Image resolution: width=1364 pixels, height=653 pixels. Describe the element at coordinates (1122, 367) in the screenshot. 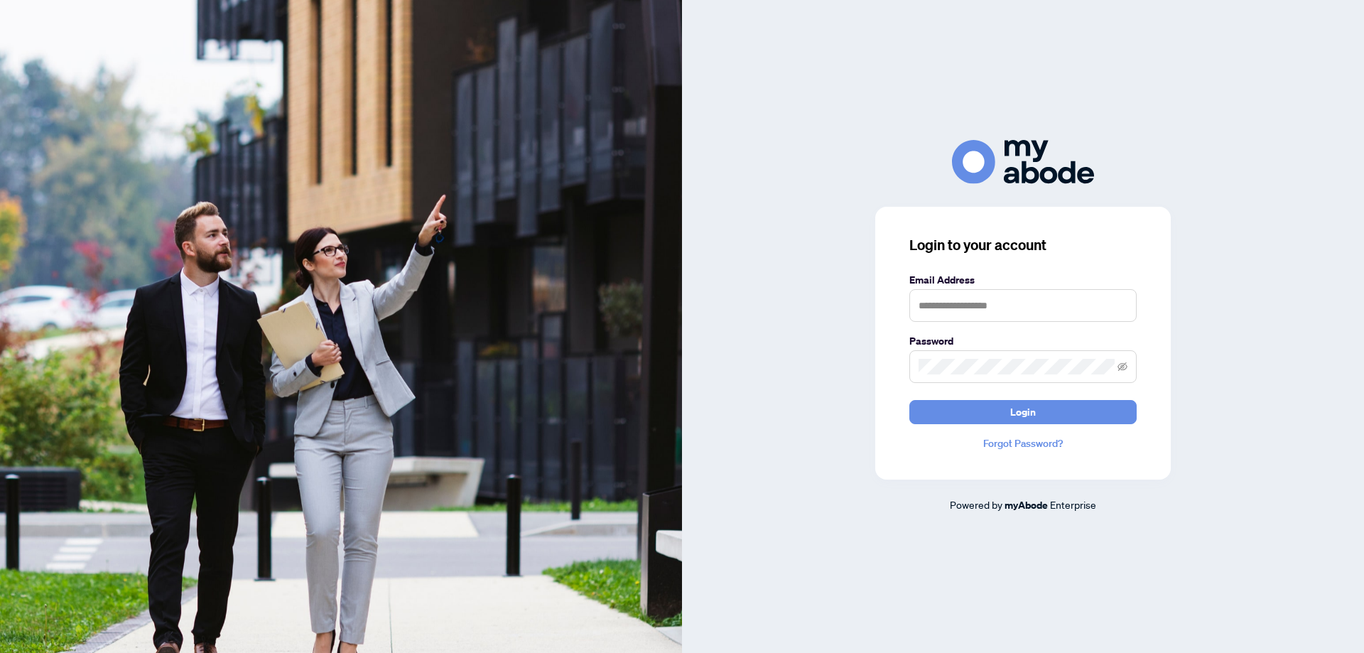

I see `span: eye-invisible` at that location.